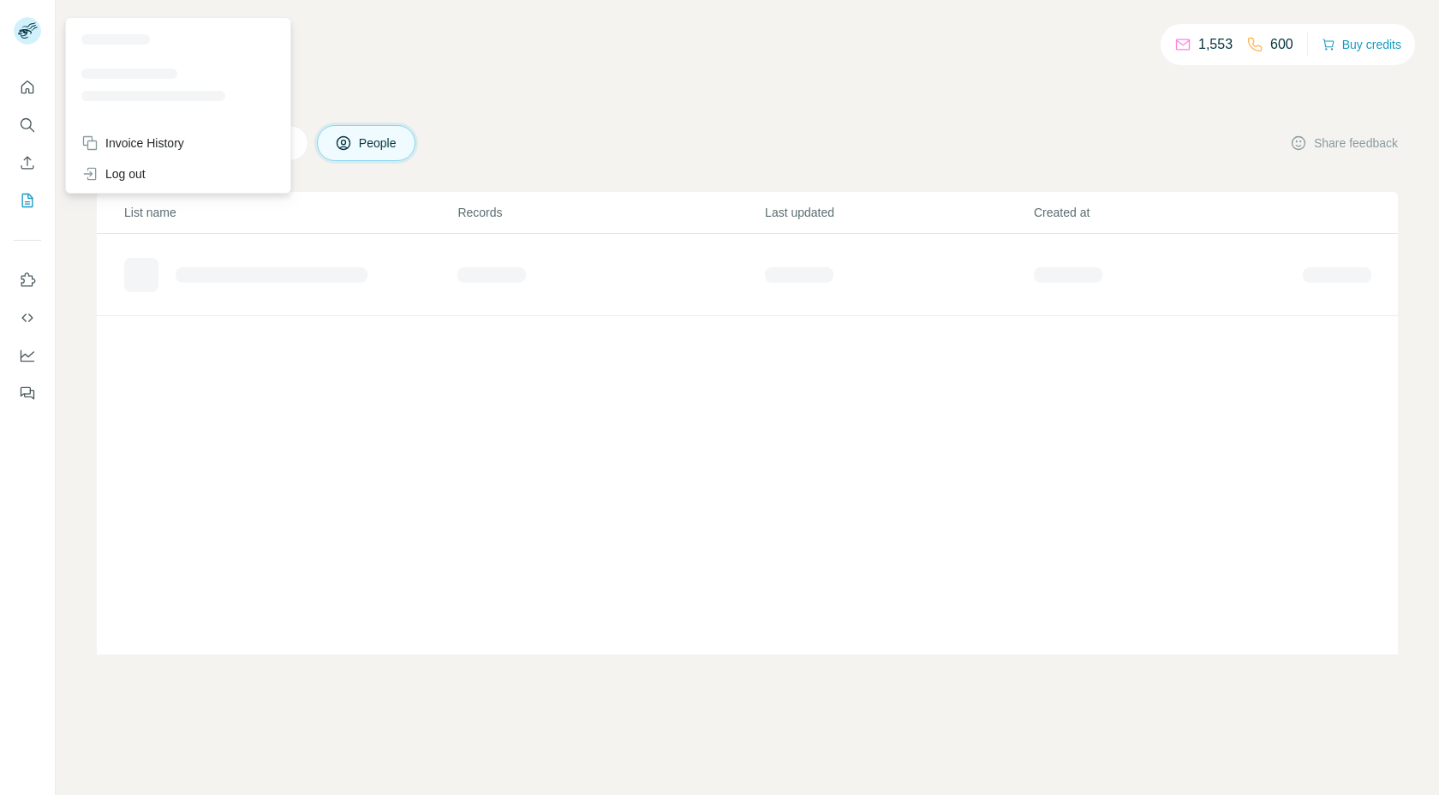 The image size is (1439, 795). What do you see at coordinates (379, 143) in the screenshot?
I see `span: People` at bounding box center [379, 143].